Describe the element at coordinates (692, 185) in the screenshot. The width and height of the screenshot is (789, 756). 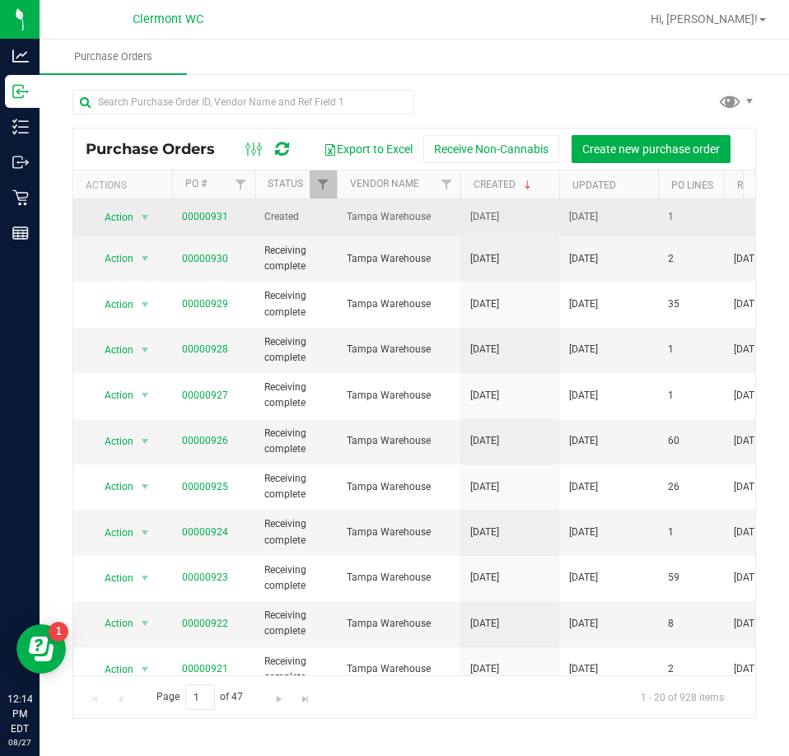
I see `a: PO Lines` at that location.